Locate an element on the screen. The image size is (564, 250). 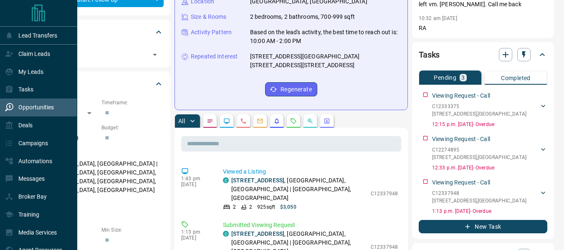
svg: Emails is located at coordinates (260, 121).